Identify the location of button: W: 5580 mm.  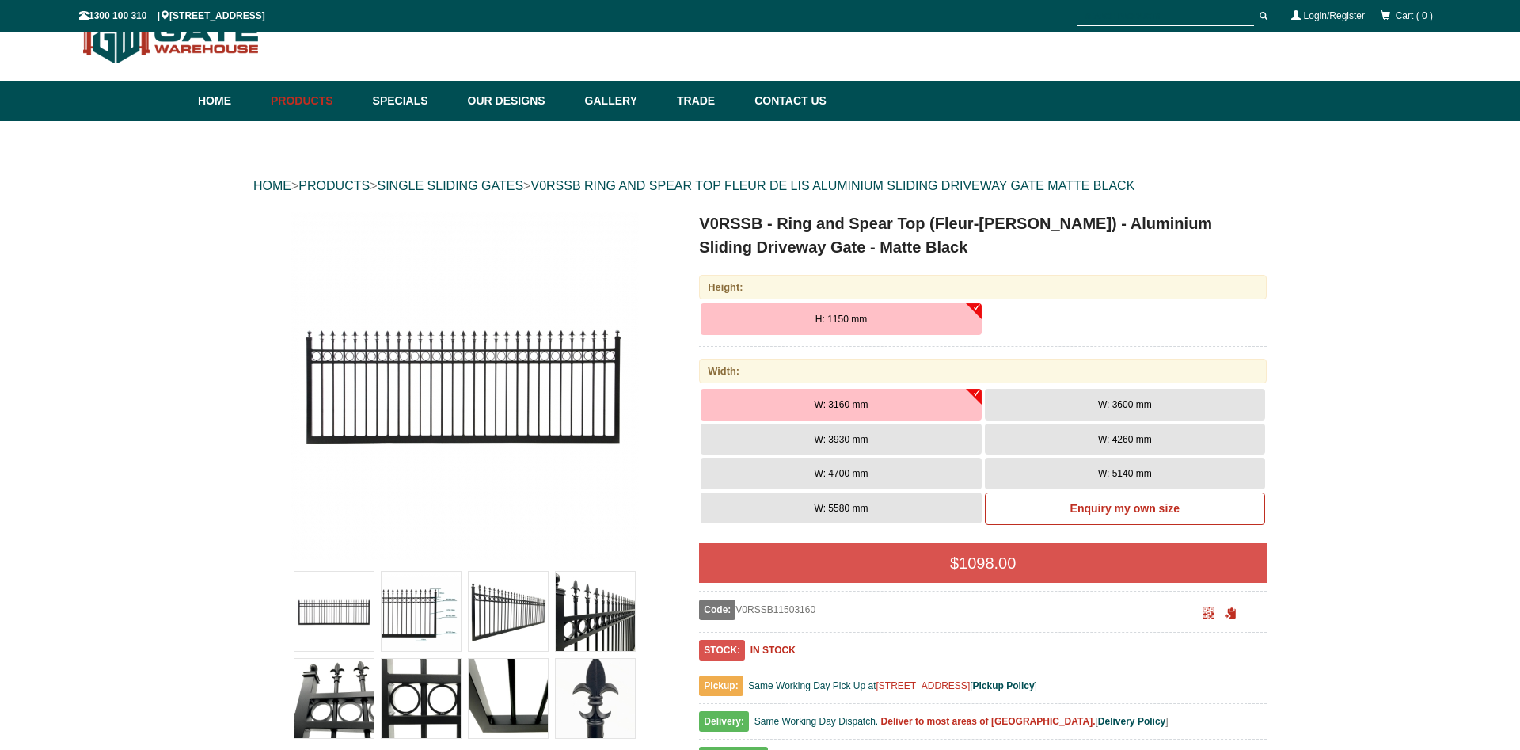
(841, 508).